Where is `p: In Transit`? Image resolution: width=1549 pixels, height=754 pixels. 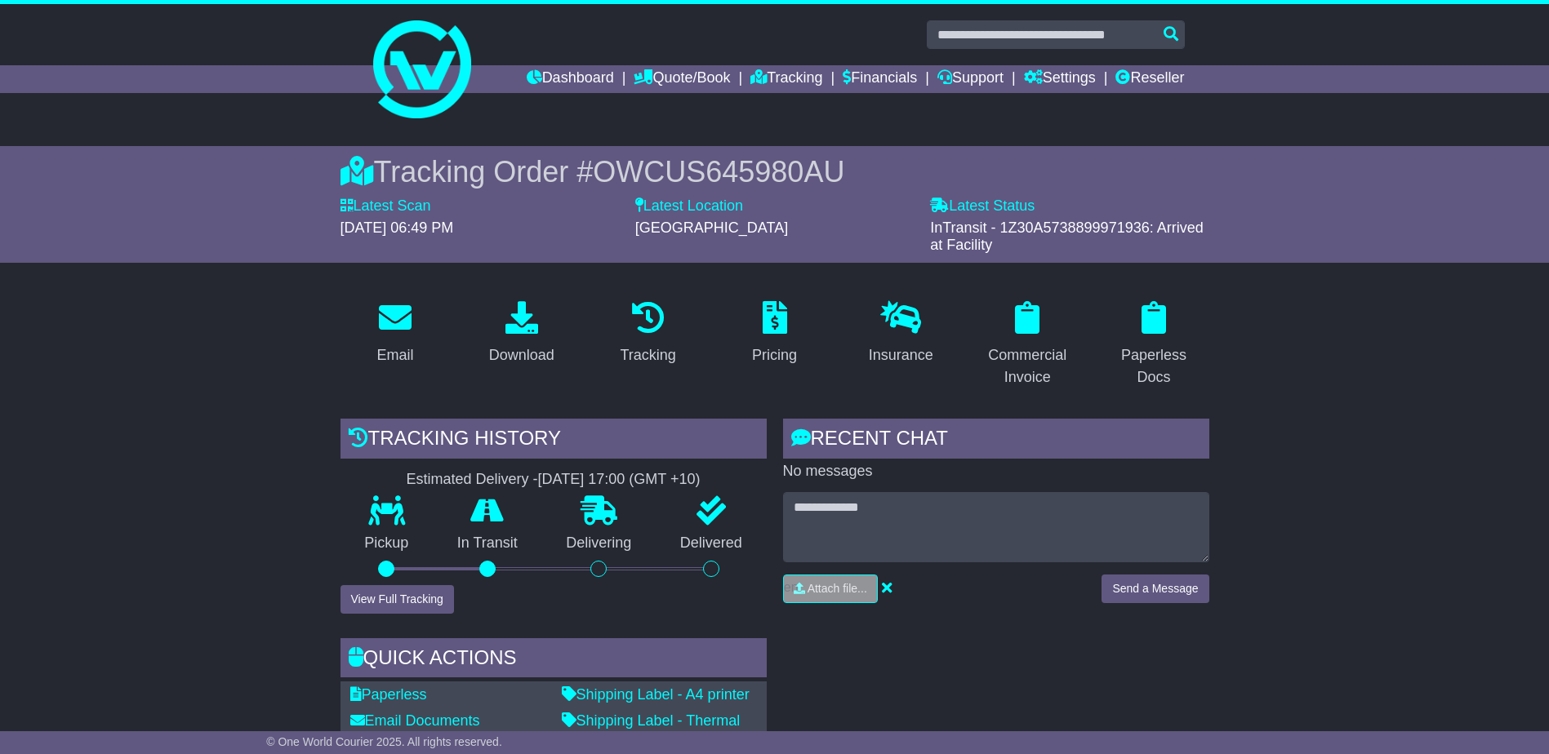
p: In Transit is located at coordinates (487, 544).